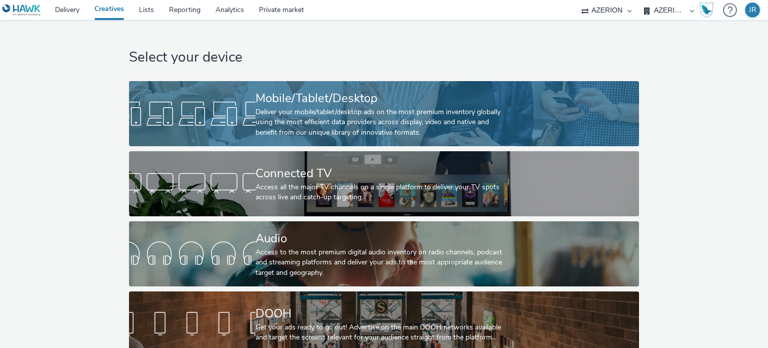  What do you see at coordinates (382, 313) in the screenshot?
I see `div: DOOH` at bounding box center [382, 313].